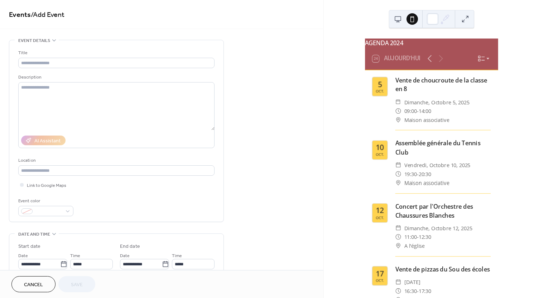 Image resolution: width=539 pixels, height=298 pixels. What do you see at coordinates (380, 84) in the screenshot?
I see `div: 5` at bounding box center [380, 84].